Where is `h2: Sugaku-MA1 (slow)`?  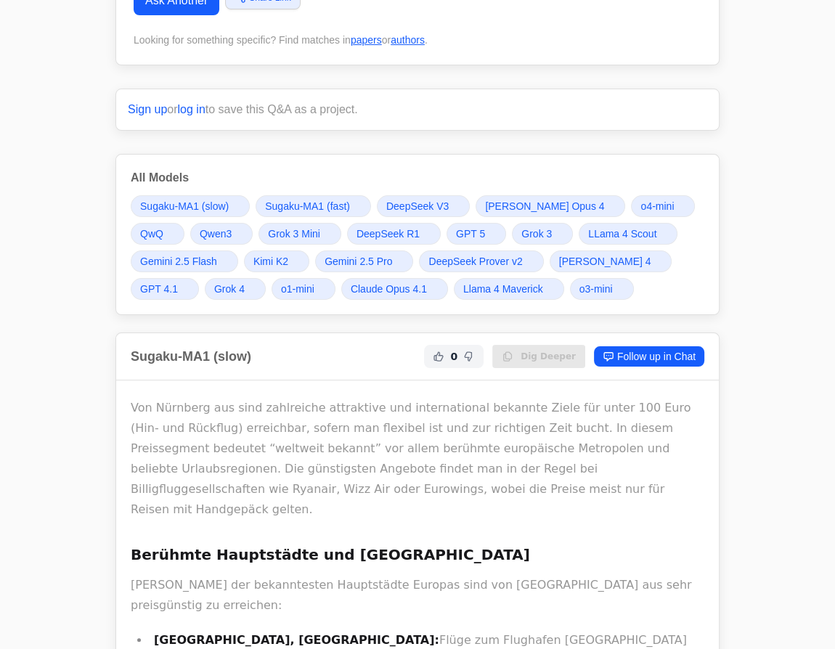
h2: Sugaku-MA1 (slow) is located at coordinates (191, 356).